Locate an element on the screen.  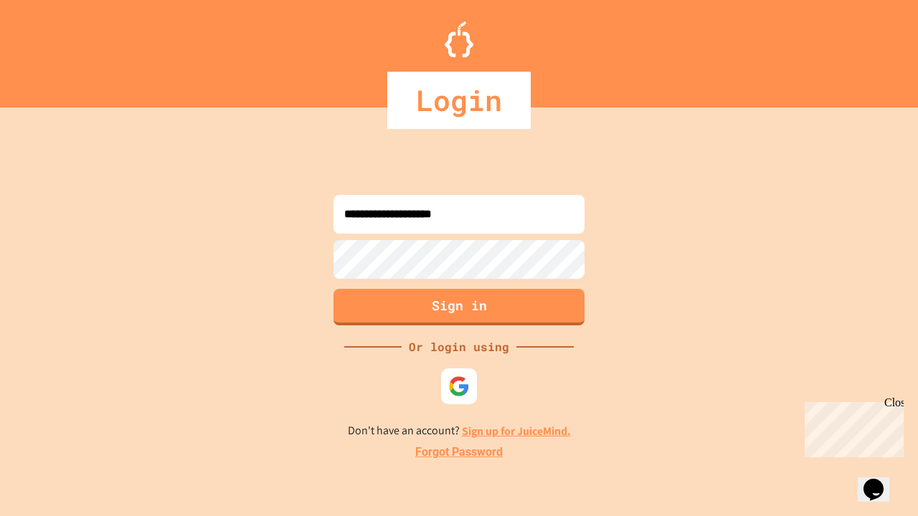
button: Sign in is located at coordinates (459, 307).